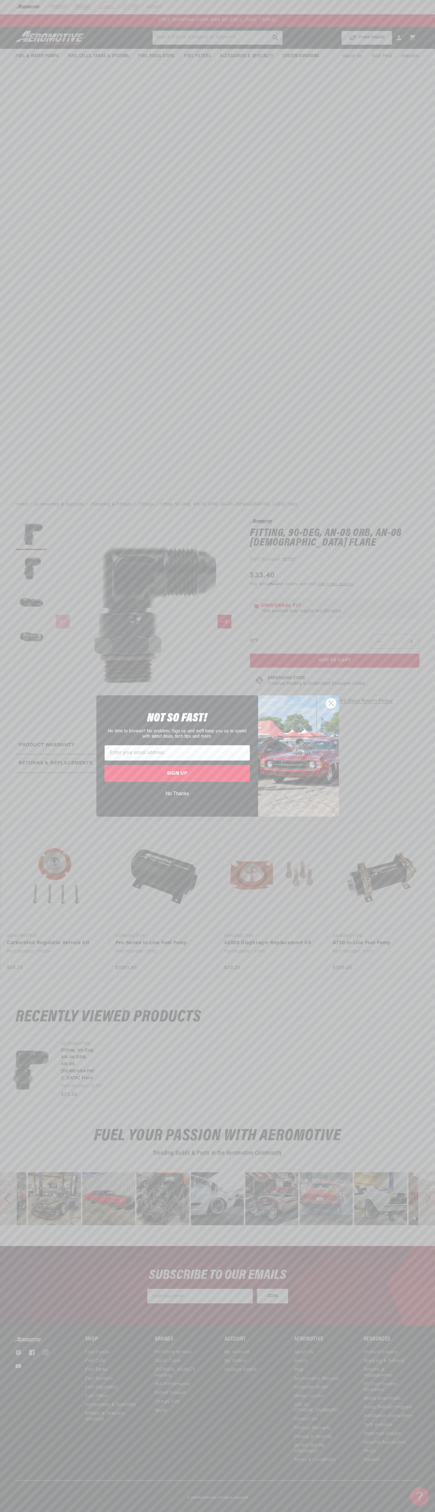  Describe the element at coordinates (299, 756) in the screenshot. I see `img: 85cdd541-2605-488b-b08c-a5ee7b438a35.jpeg` at that location.